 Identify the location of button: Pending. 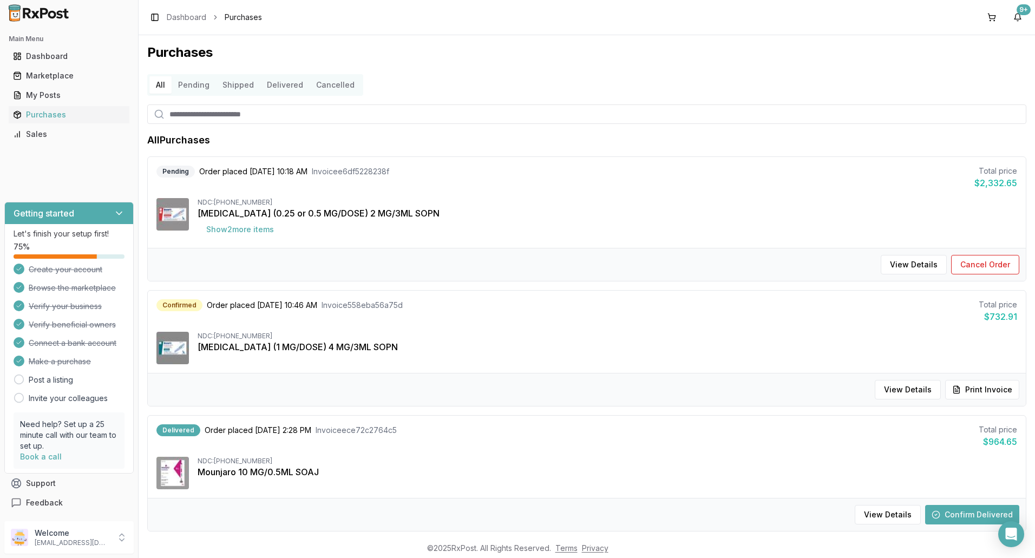
(194, 85).